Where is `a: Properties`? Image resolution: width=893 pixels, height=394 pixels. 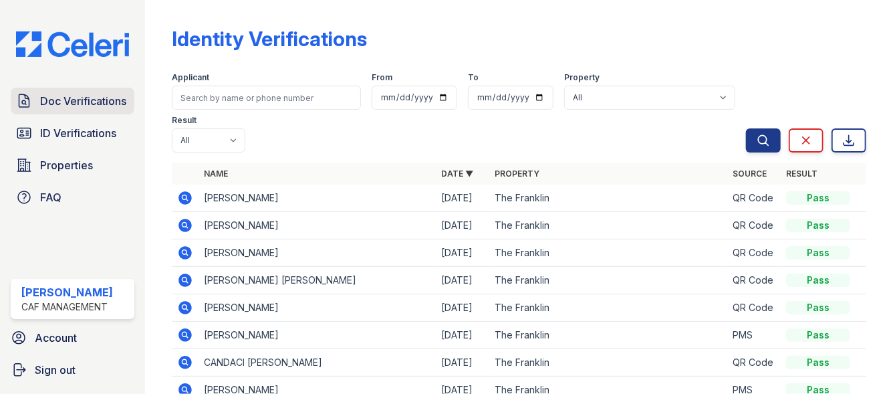 a: Properties is located at coordinates (72, 165).